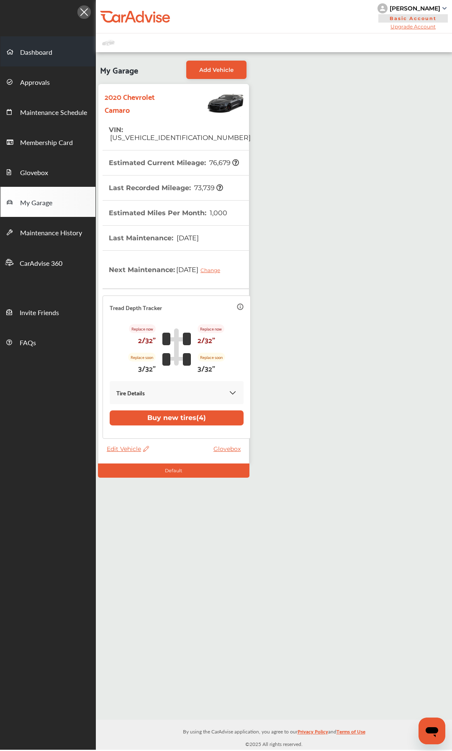 The image size is (452, 751). Describe the element at coordinates (216, 70) in the screenshot. I see `a: Add Vehicle` at that location.